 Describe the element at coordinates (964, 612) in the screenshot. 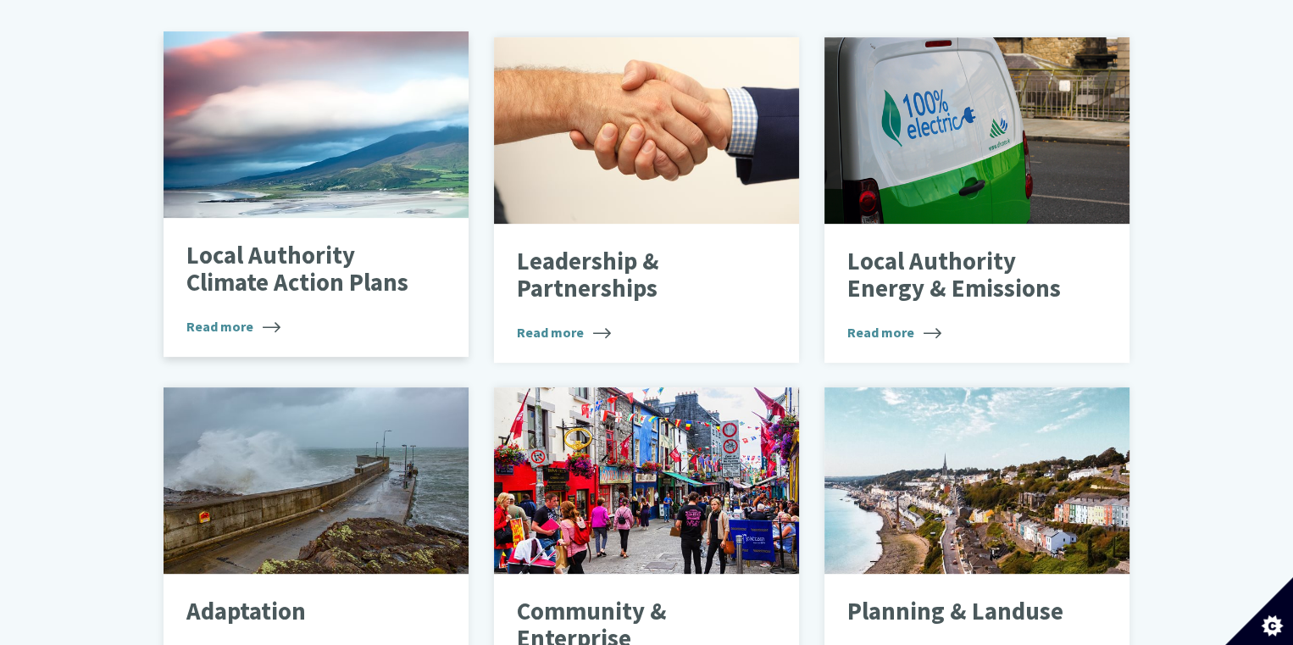

I see `p: Planning & Landuse` at that location.